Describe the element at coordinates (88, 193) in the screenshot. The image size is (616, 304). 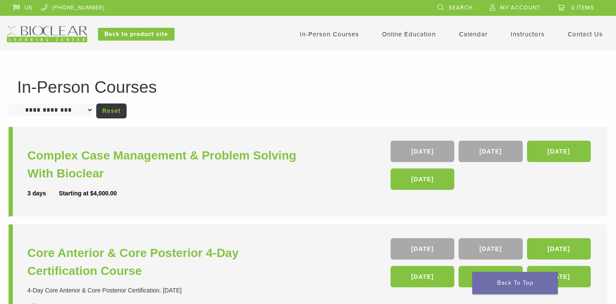
I see `div: Starting at $4,000.00` at that location.